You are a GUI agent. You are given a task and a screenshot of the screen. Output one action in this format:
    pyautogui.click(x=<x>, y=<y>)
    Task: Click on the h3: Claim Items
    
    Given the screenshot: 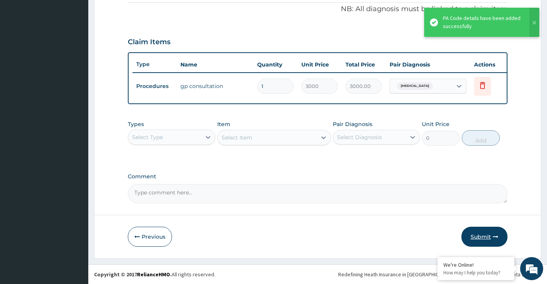 What is the action you would take?
    pyautogui.click(x=149, y=42)
    